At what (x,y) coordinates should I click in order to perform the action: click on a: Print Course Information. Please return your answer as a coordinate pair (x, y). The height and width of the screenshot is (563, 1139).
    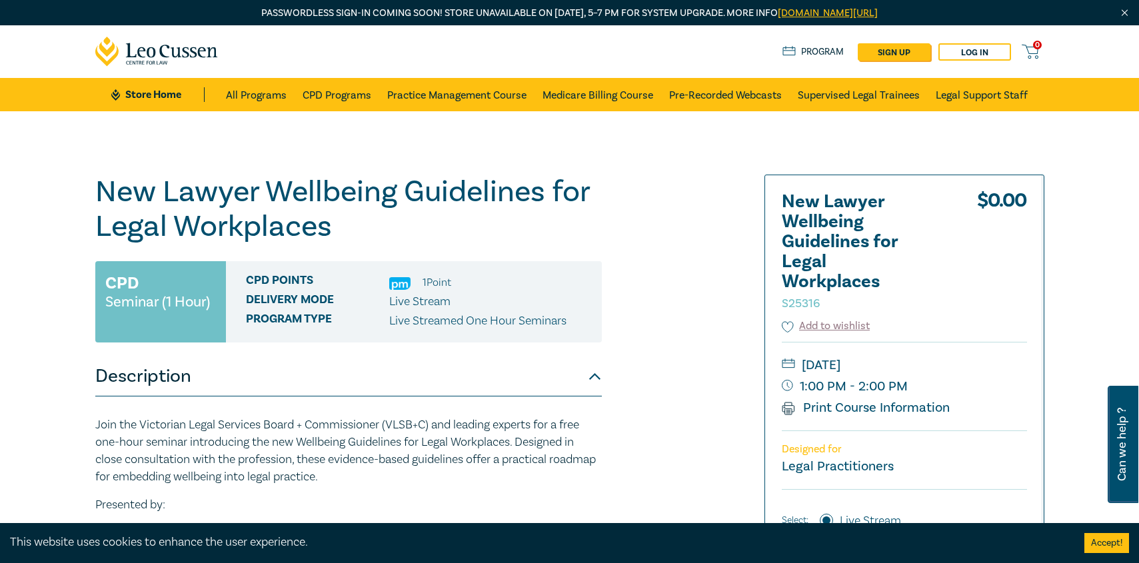
    Looking at the image, I should click on (866, 408).